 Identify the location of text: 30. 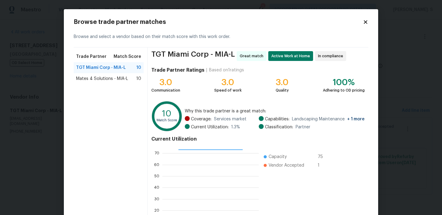
(157, 199).